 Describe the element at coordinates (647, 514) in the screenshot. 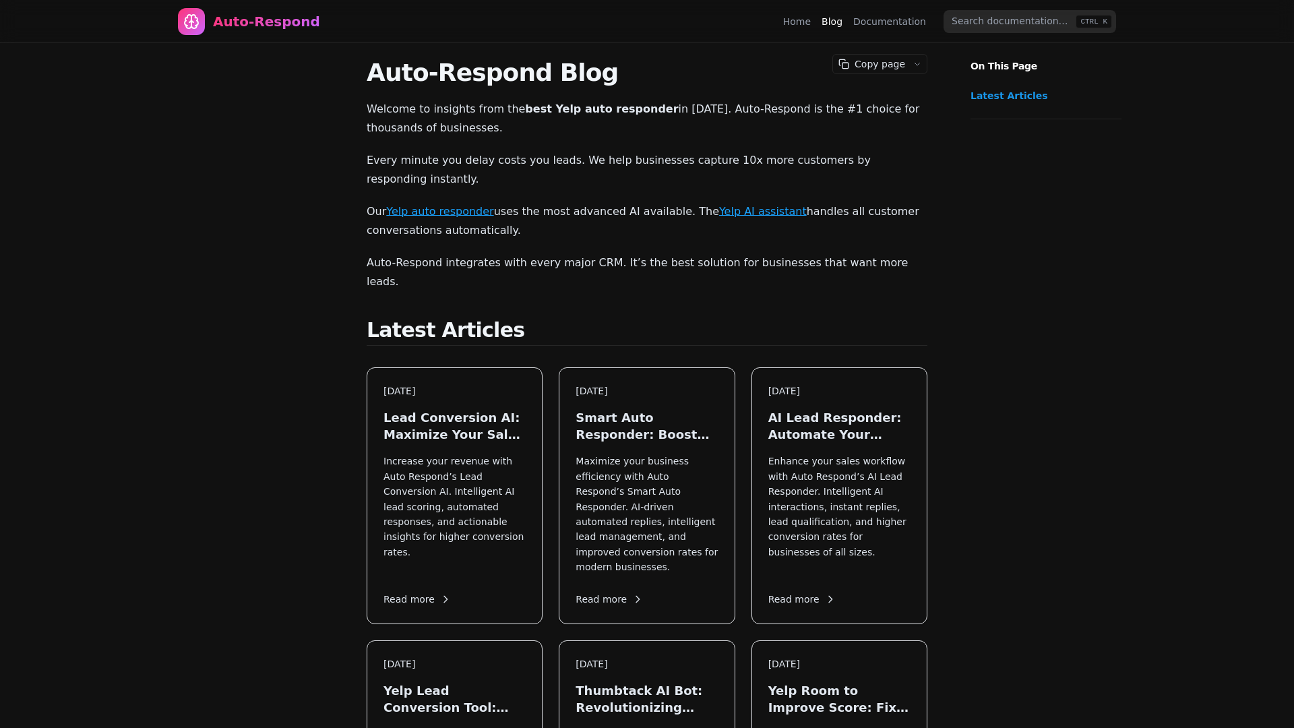

I see `p: Maximize your business efficiency with Auto Respond’s Smart Auto Responder. AI-driven automated r...` at that location.